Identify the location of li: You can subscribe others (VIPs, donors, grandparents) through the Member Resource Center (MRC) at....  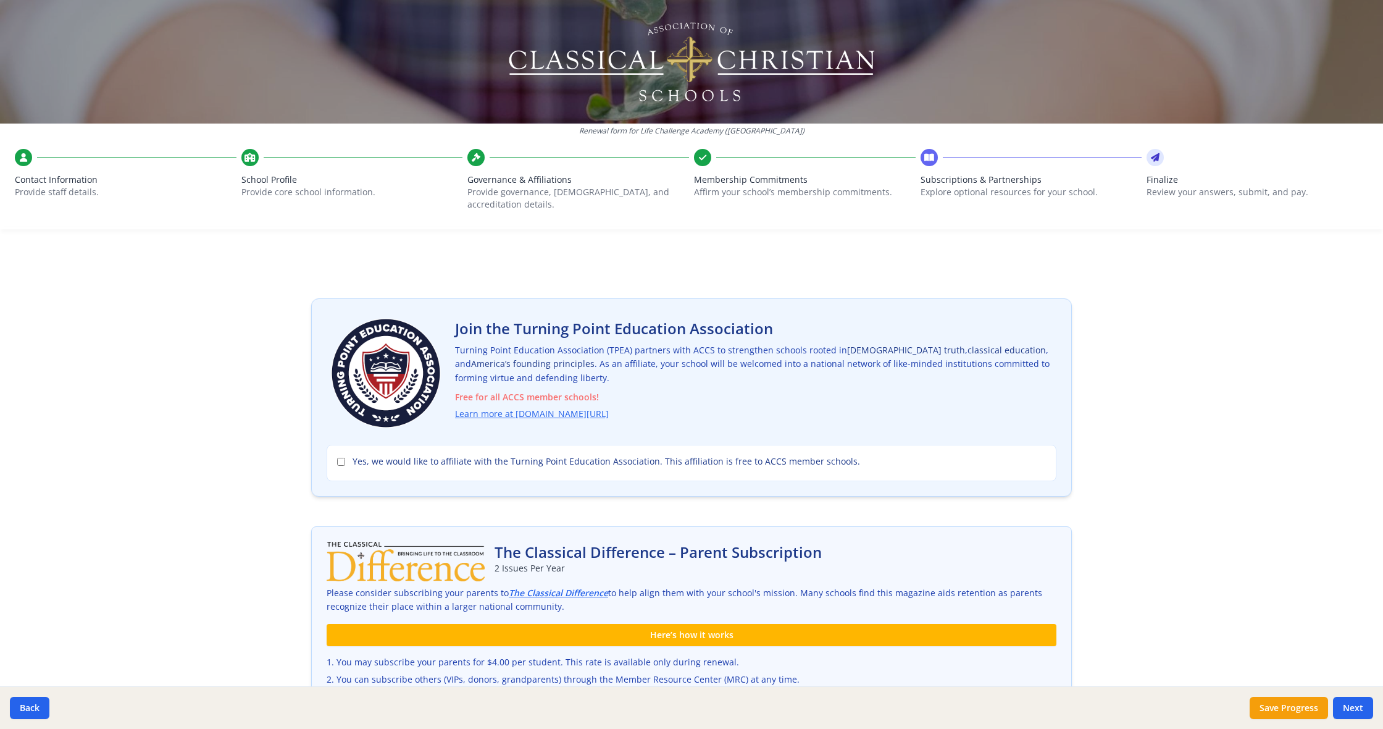
(692, 679).